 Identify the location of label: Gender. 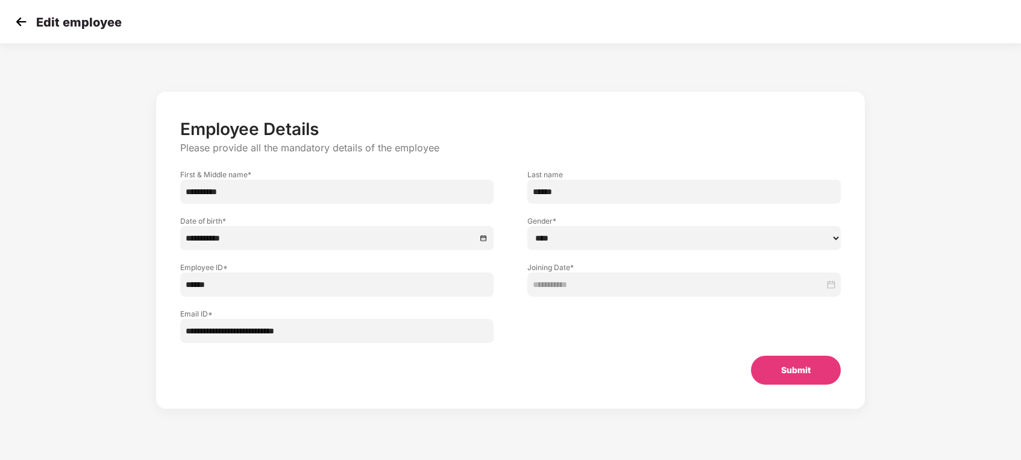
(684, 221).